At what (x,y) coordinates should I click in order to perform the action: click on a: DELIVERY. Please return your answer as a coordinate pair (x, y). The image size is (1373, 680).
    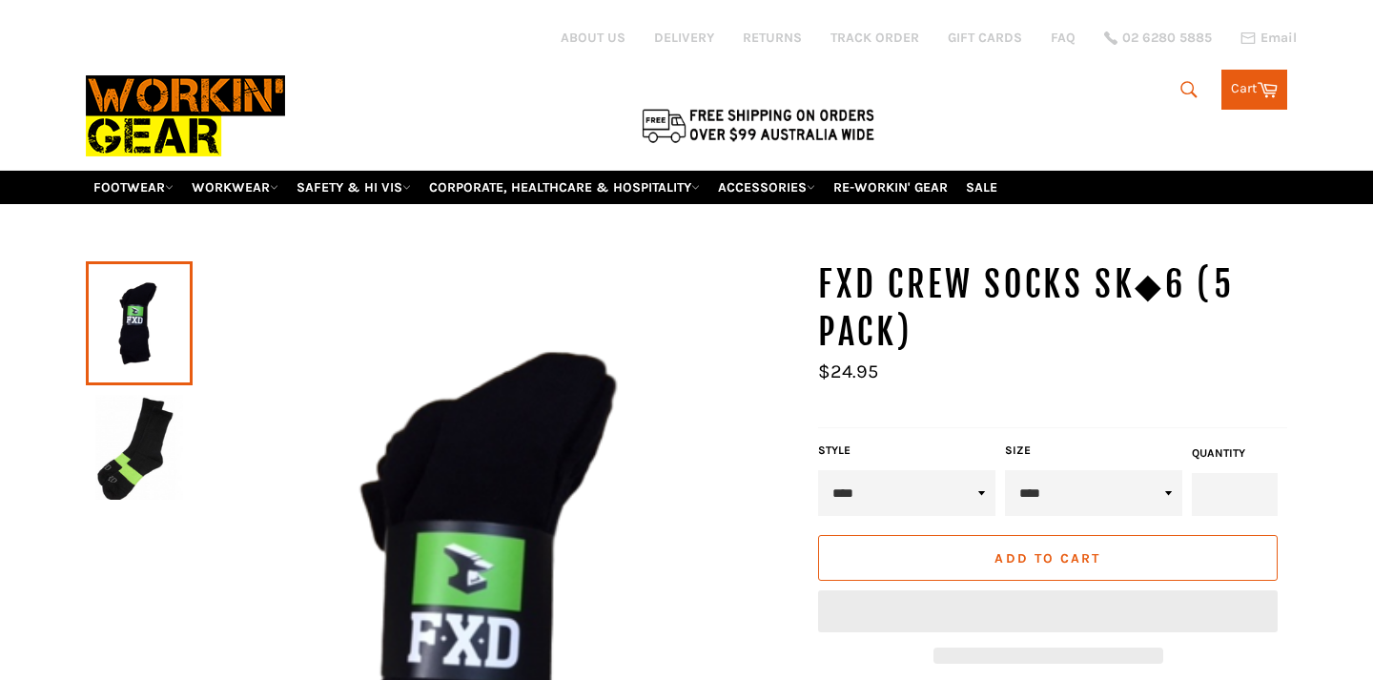
    Looking at the image, I should click on (683, 37).